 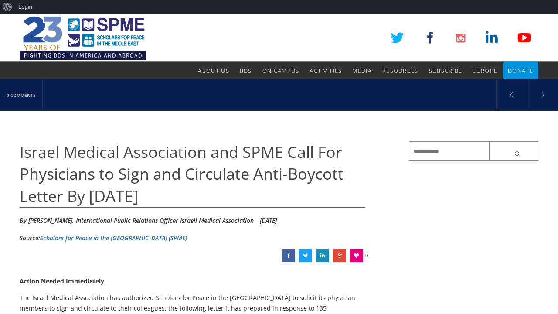 I want to click on span: Donate, so click(x=520, y=71).